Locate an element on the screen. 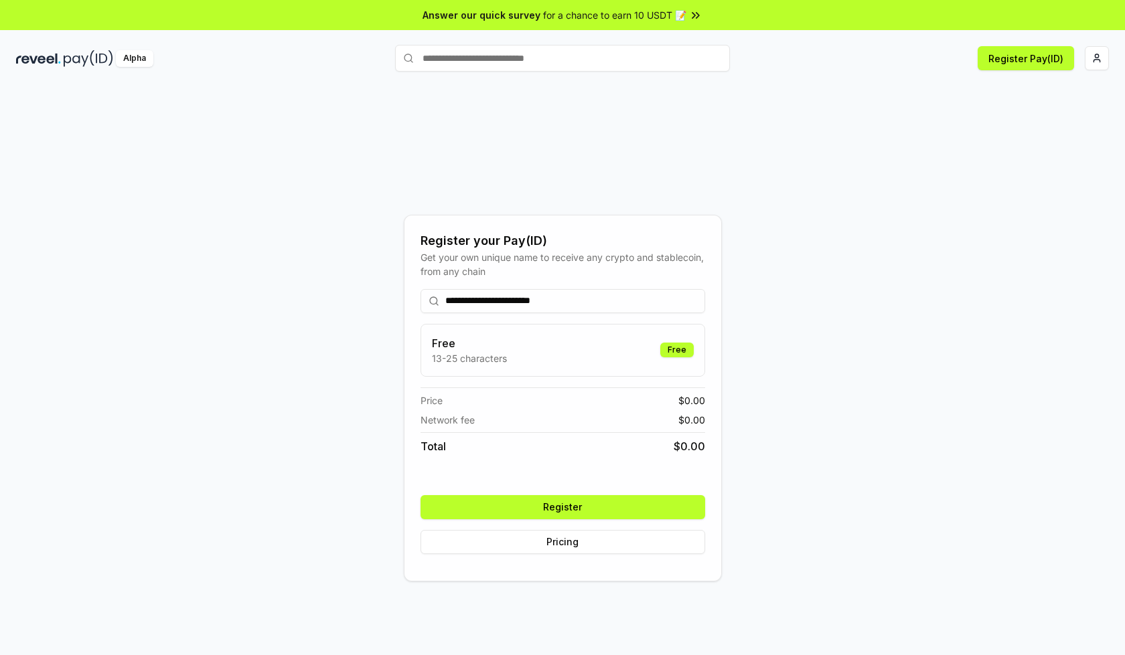 Image resolution: width=1125 pixels, height=655 pixels. p: 13-25 characters is located at coordinates (469, 358).